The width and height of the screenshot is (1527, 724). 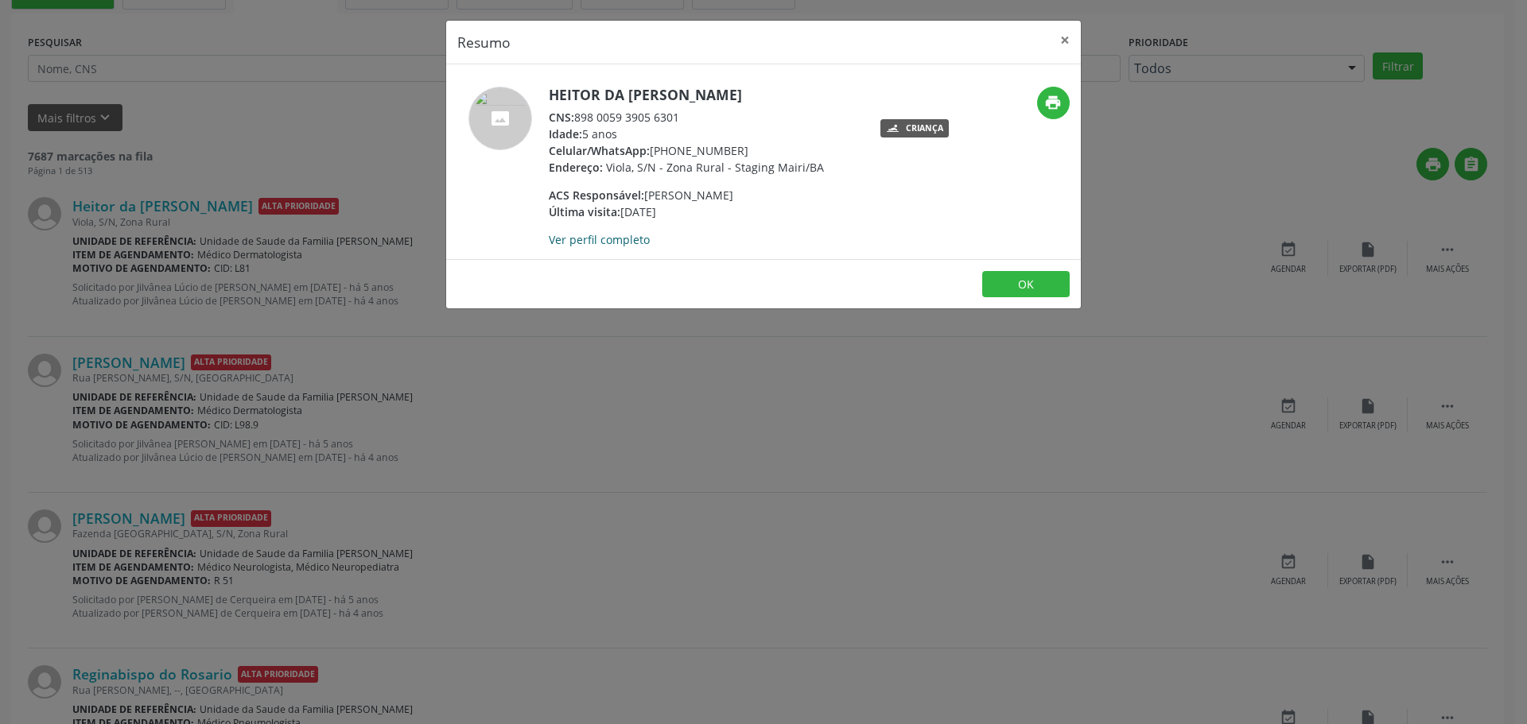 What do you see at coordinates (500, 118) in the screenshot?
I see `img: accompaniment` at bounding box center [500, 118].